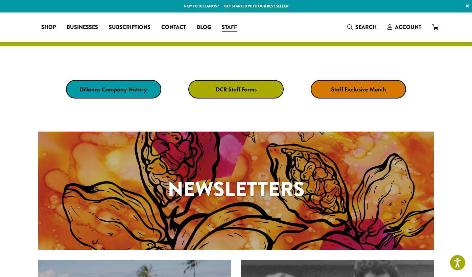 This screenshot has height=277, width=472. What do you see at coordinates (236, 89) in the screenshot?
I see `a: DCR Staff Forms` at bounding box center [236, 89].